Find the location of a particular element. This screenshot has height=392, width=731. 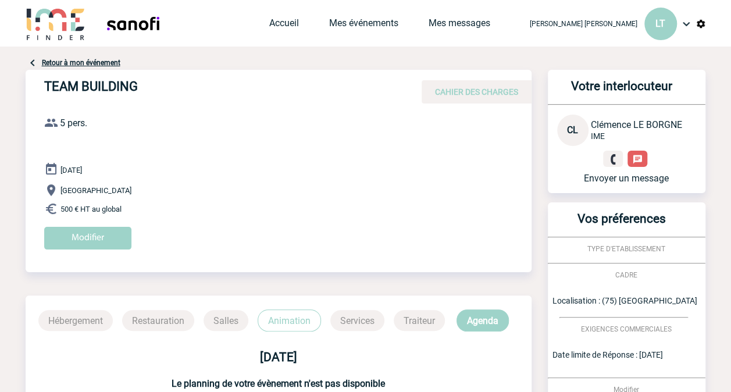

p: Animation is located at coordinates (289, 320).